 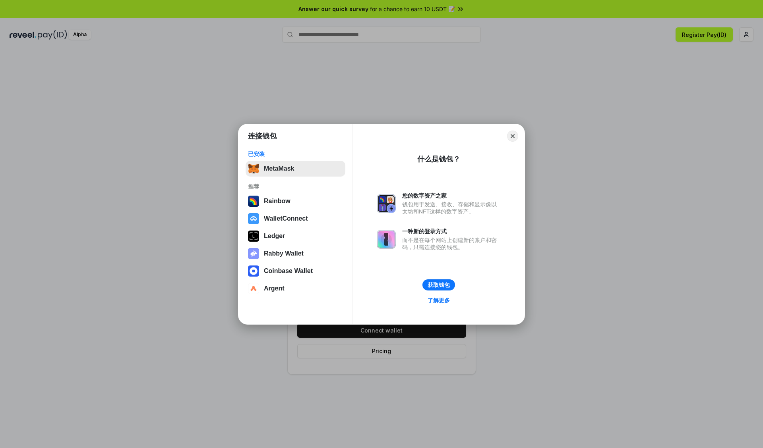 I want to click on button: Close, so click(x=512, y=136).